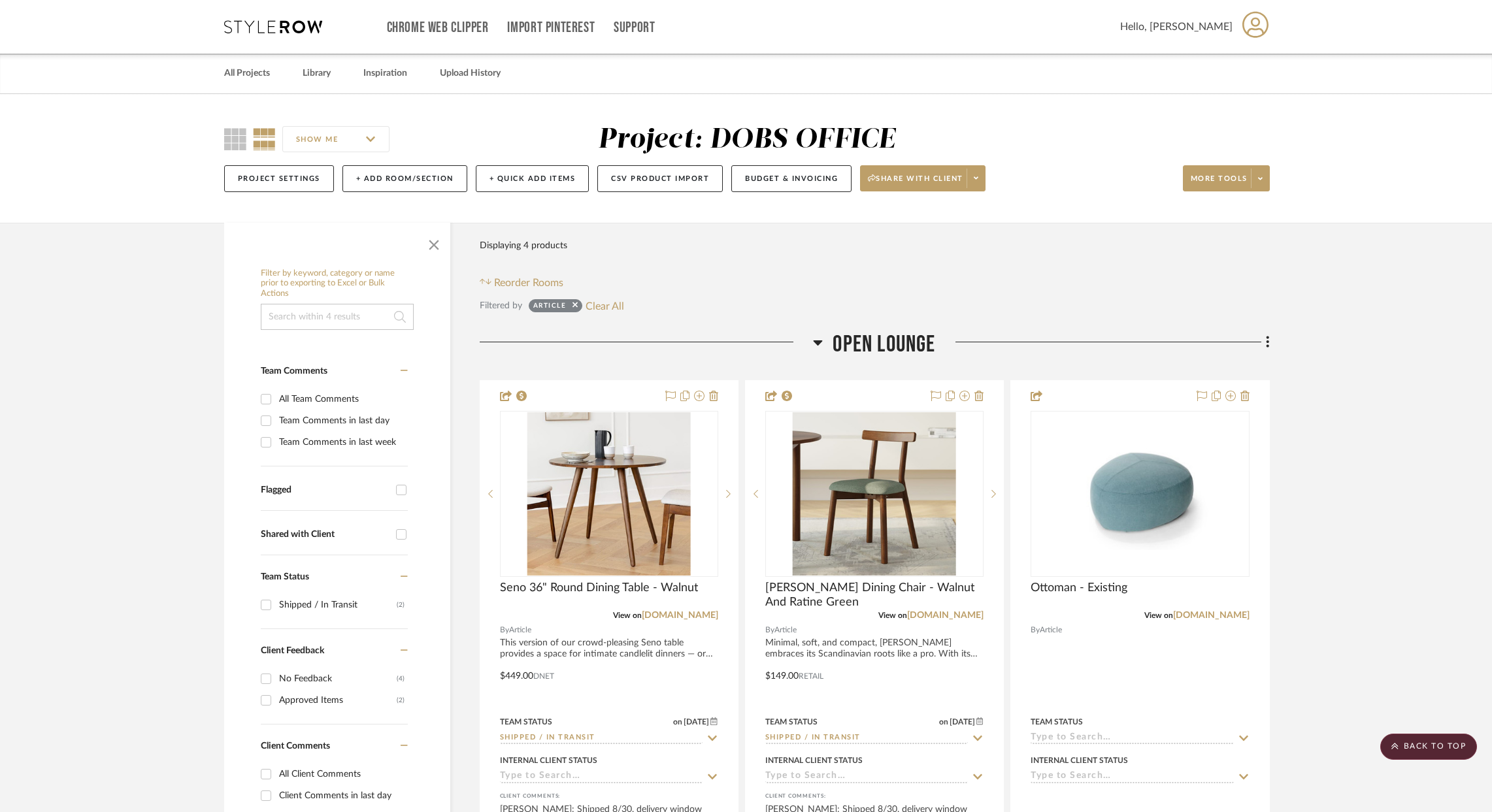  I want to click on div: (4), so click(401, 679).